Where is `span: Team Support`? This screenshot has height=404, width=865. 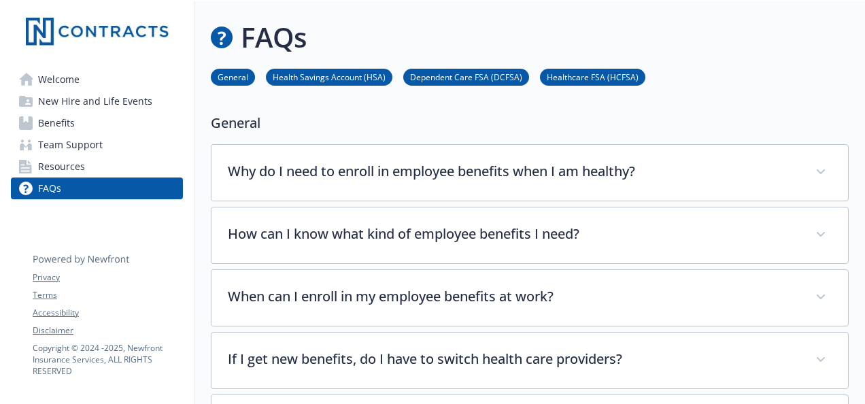
span: Team Support is located at coordinates (70, 145).